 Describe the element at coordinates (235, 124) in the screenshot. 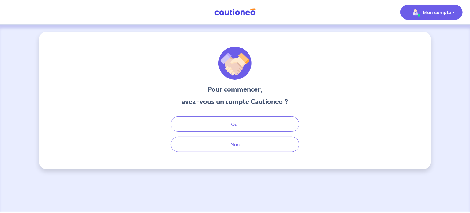

I see `button: Oui` at that location.